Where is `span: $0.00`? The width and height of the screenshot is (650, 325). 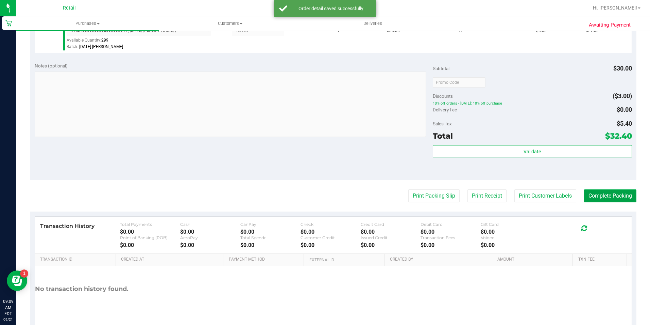 span: $0.00 is located at coordinates (625, 109).